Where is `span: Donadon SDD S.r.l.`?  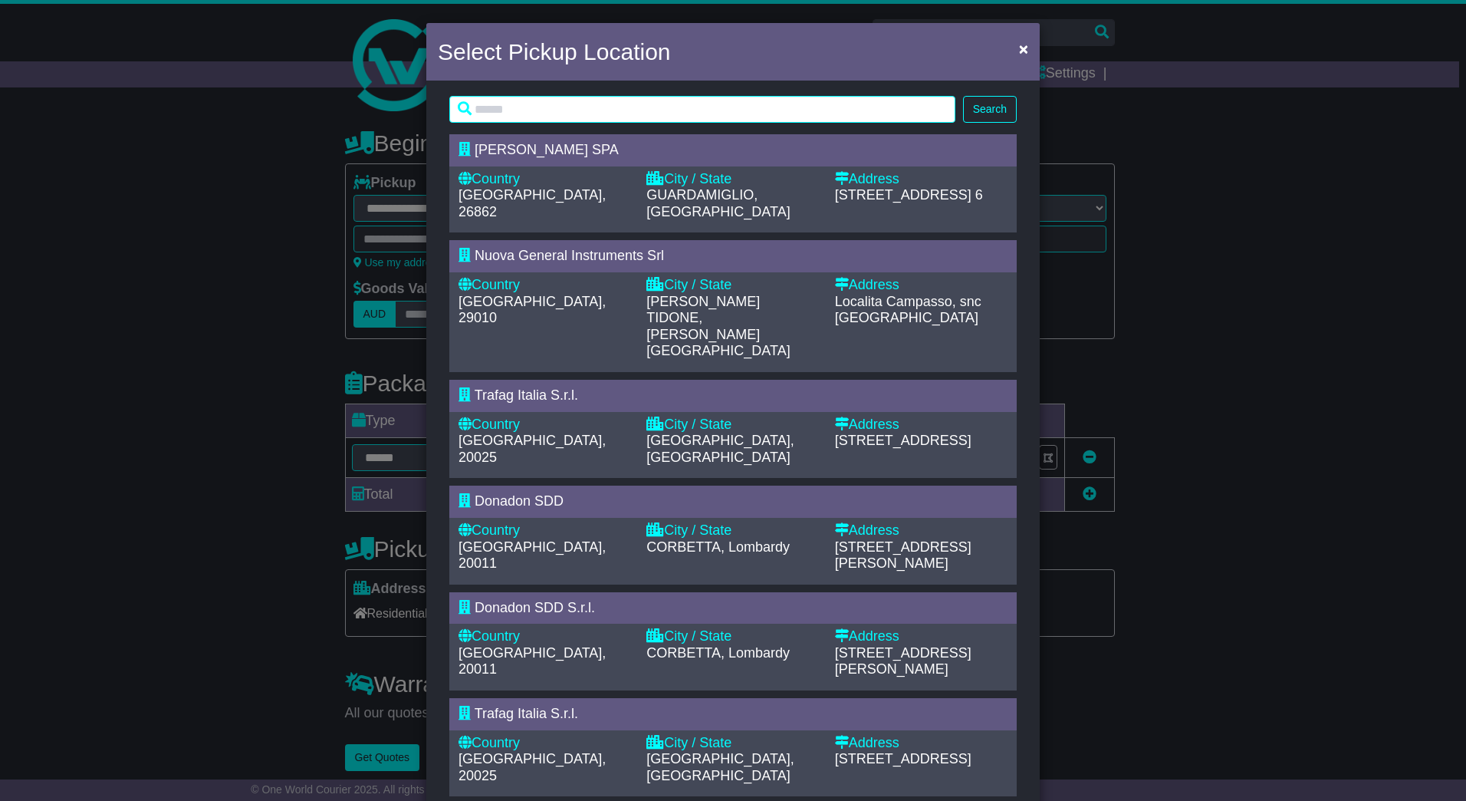 span: Donadon SDD S.r.l. is located at coordinates (535, 607).